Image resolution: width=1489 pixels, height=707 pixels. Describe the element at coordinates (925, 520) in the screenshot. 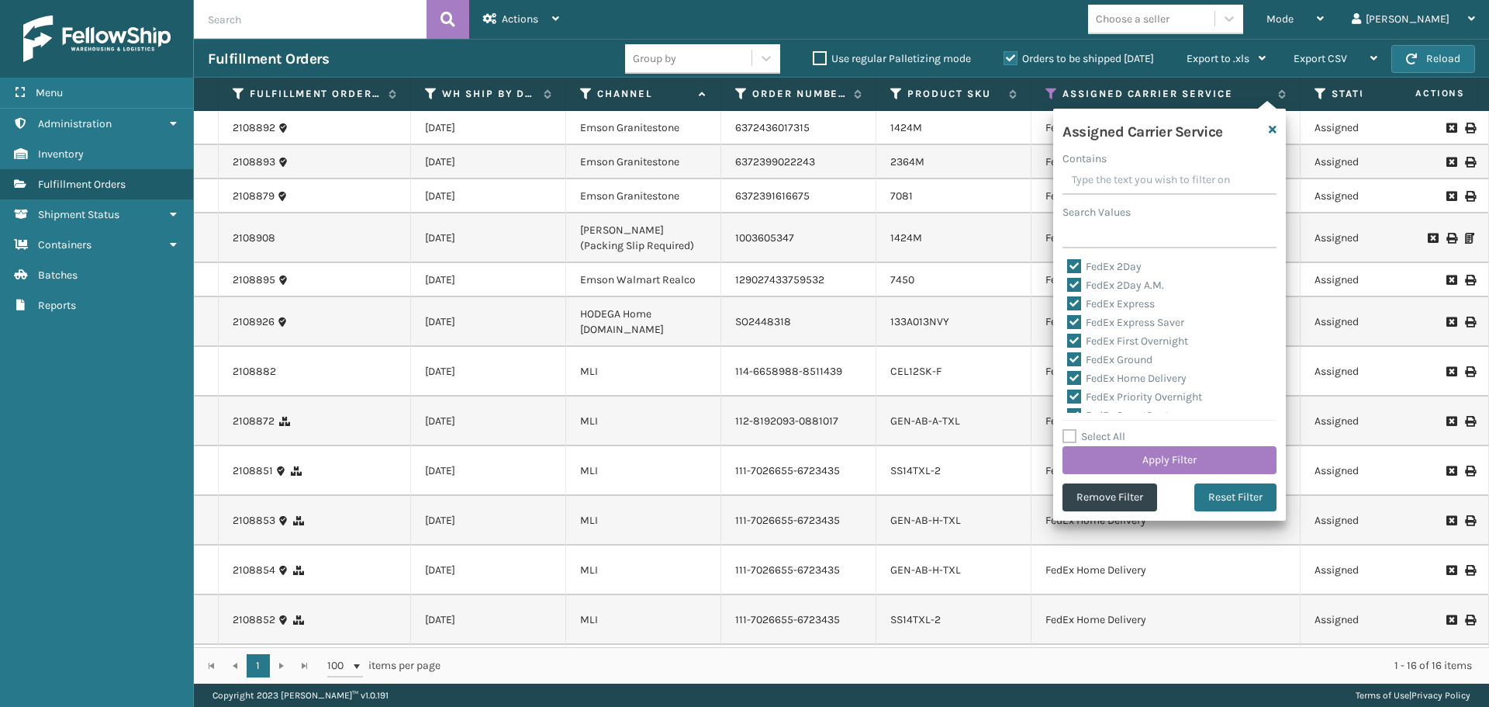

I see `a: GEN-AB-H-TXL` at that location.